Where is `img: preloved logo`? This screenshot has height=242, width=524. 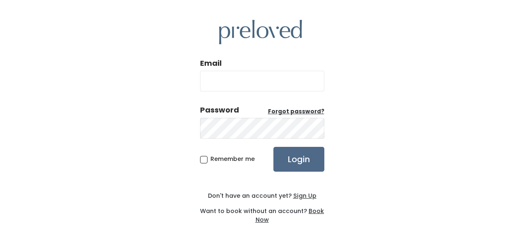 img: preloved logo is located at coordinates (261, 32).